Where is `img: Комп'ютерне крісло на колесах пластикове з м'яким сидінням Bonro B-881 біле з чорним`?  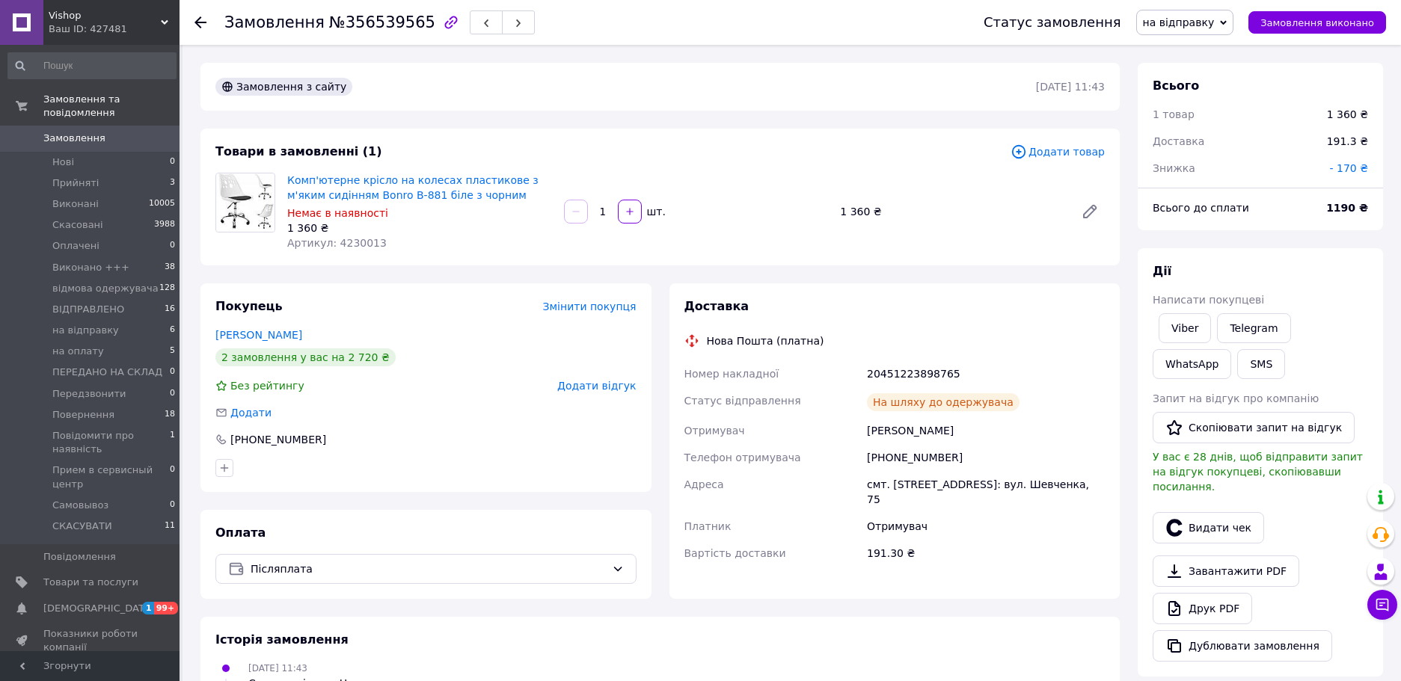 img: Комп'ютерне крісло на колесах пластикове з м'яким сидінням Bonro B-881 біле з чорним is located at coordinates (245, 203).